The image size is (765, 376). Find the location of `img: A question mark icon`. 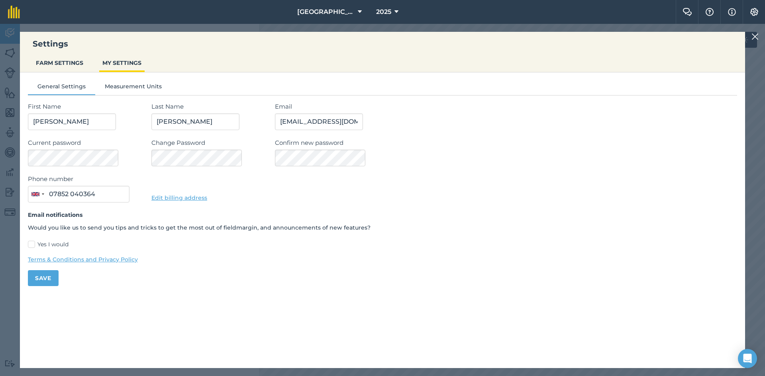

img: A question mark icon is located at coordinates (709, 12).